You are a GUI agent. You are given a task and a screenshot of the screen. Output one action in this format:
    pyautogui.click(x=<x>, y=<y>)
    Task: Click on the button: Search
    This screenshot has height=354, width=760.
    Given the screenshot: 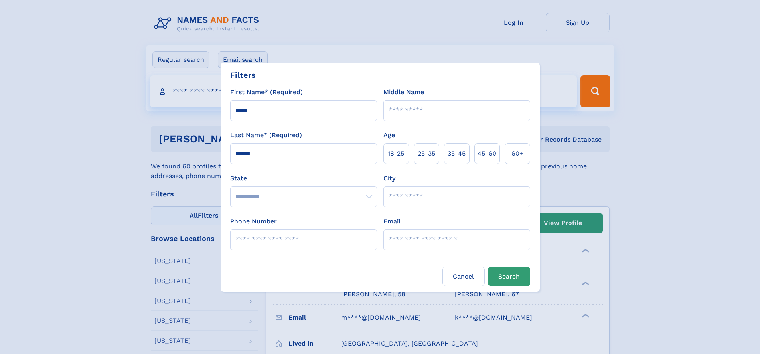 What is the action you would take?
    pyautogui.click(x=509, y=276)
    